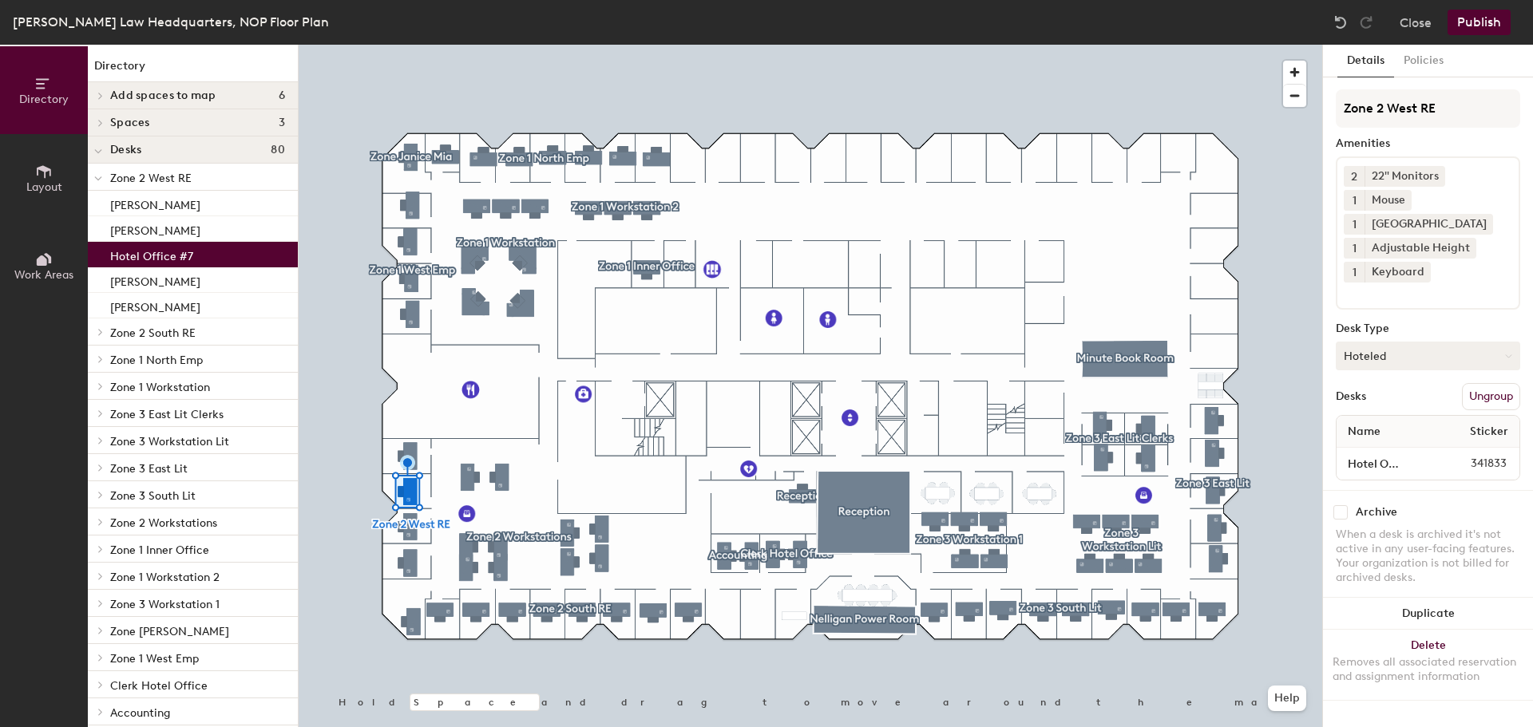 This screenshot has height=727, width=1533. What do you see at coordinates (1366, 22) in the screenshot?
I see `img: Redo` at bounding box center [1366, 22].